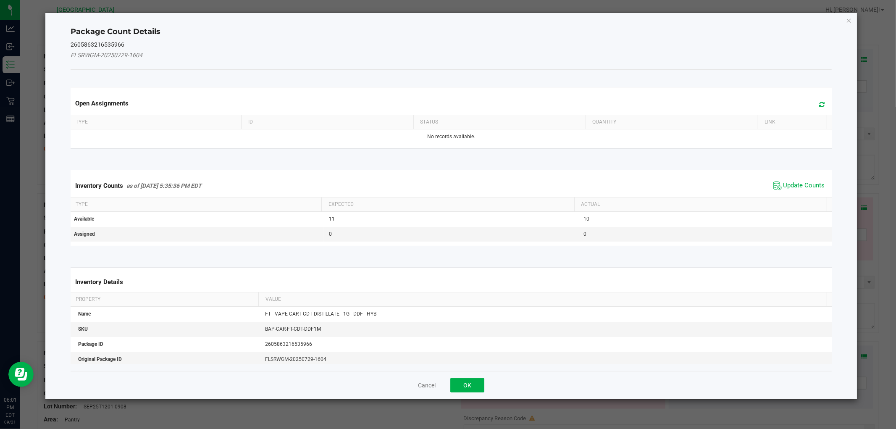  I want to click on h5: 2605863216535966, so click(451, 45).